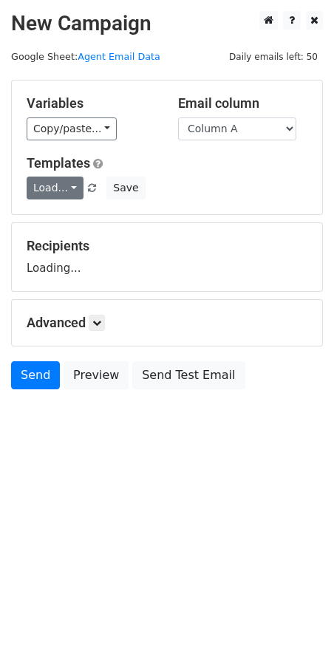 The image size is (334, 656). I want to click on span: Daily emails left: 50, so click(273, 57).